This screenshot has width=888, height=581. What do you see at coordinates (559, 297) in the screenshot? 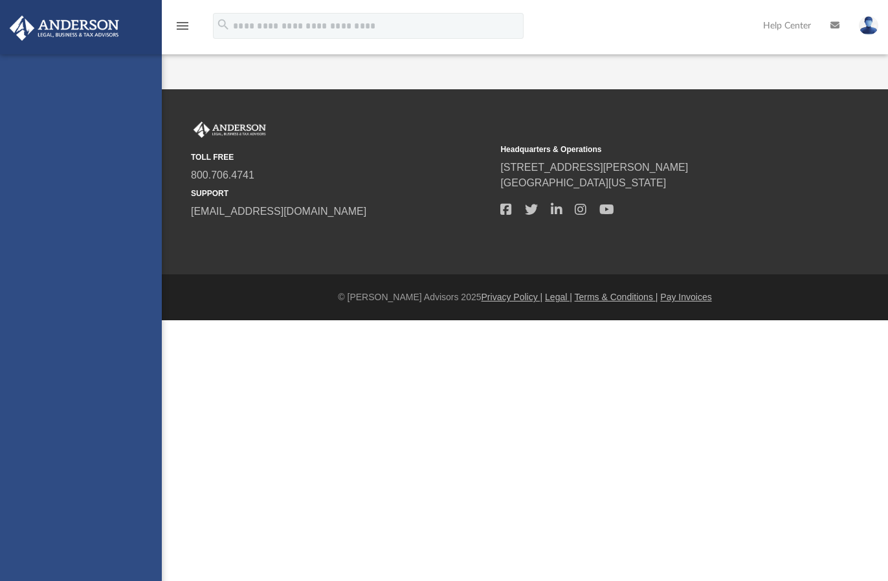
I see `a: Legal |` at bounding box center [559, 297].